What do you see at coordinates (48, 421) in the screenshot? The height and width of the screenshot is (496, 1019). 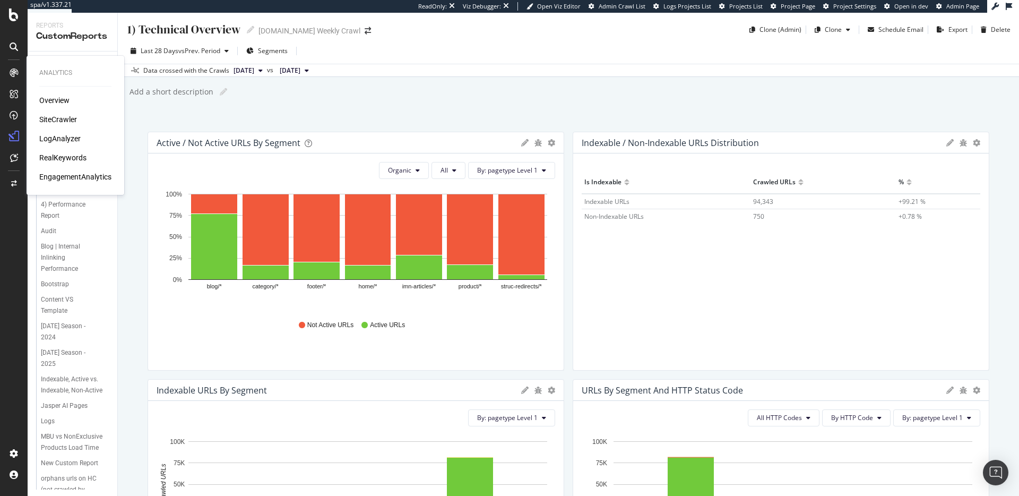 I see `div: Logs` at bounding box center [48, 421].